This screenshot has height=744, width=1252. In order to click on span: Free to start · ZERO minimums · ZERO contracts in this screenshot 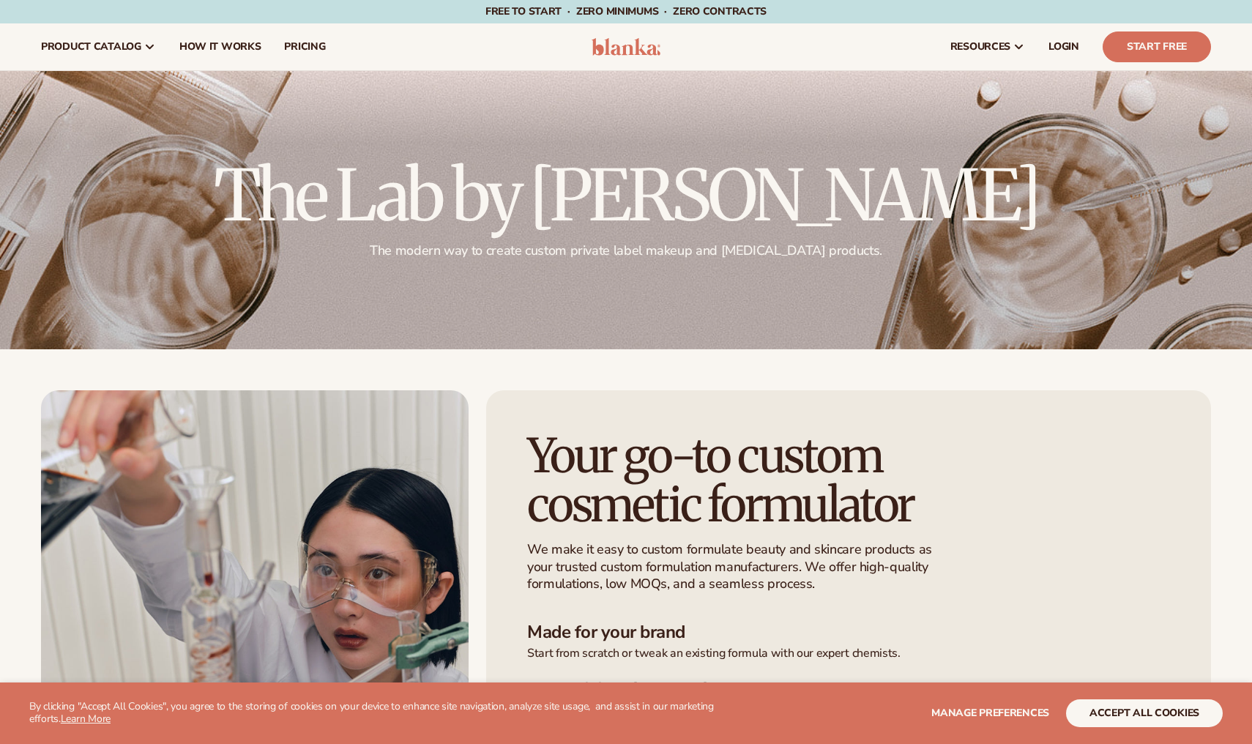, I will do `click(626, 11)`.